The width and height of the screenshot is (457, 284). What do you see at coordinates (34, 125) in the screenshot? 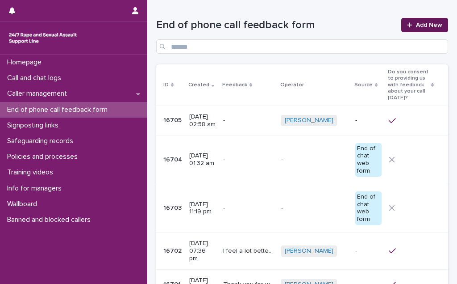
I see `p: Signposting links` at bounding box center [34, 125].